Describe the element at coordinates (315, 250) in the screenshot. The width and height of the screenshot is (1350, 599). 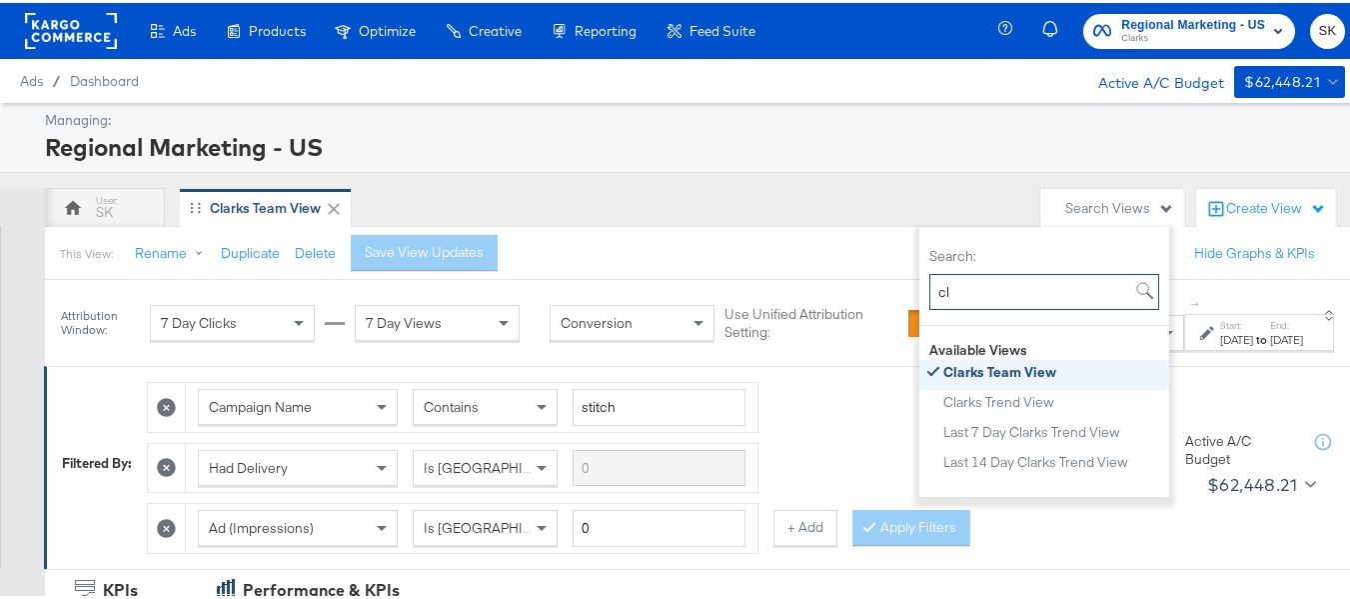
I see `button: Delete` at that location.